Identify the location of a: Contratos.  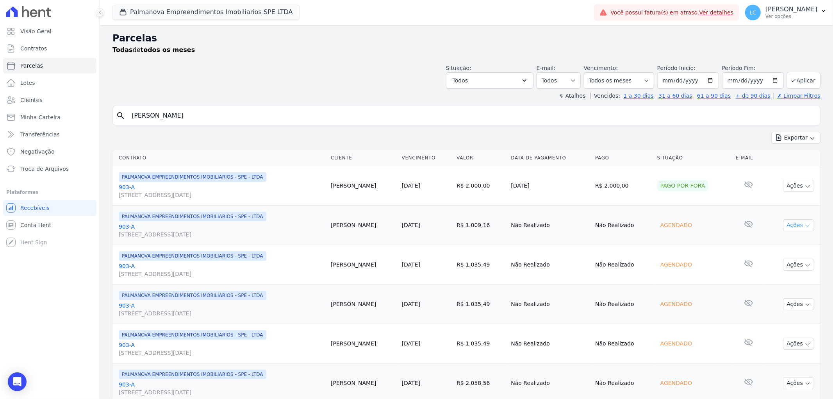
(50, 48).